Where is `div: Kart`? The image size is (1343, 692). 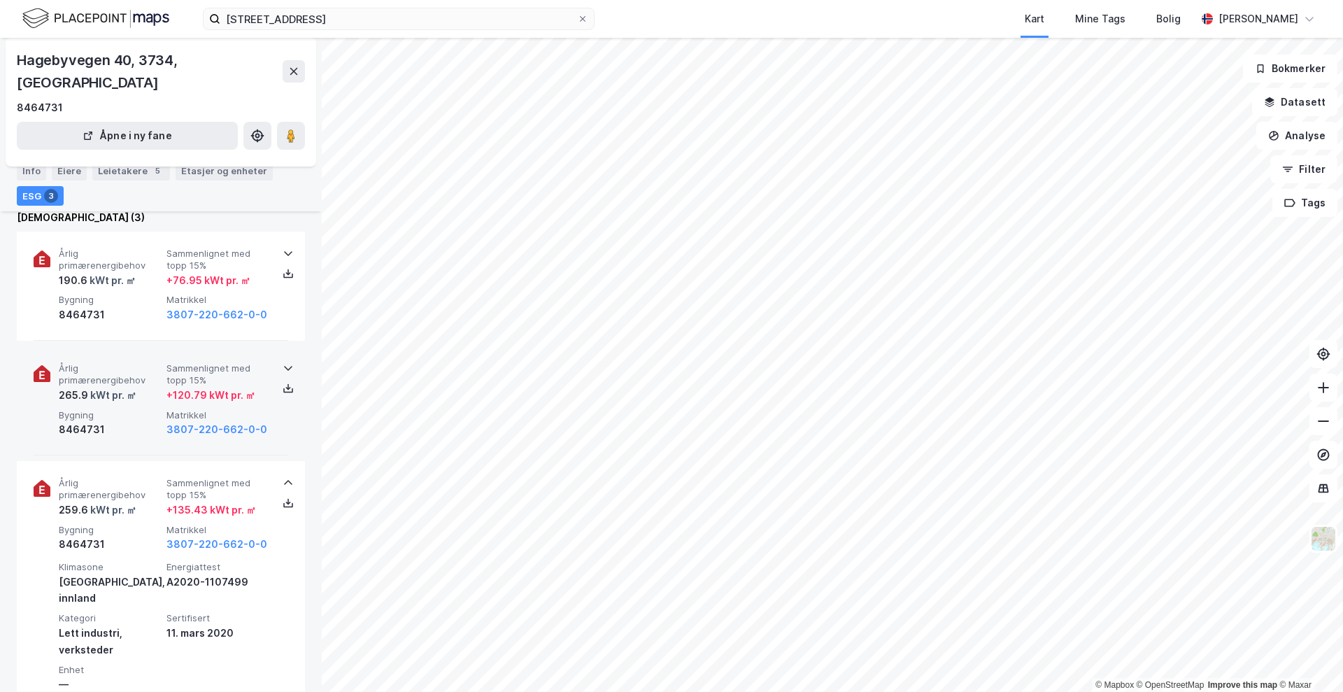
div: Kart is located at coordinates (1034, 19).